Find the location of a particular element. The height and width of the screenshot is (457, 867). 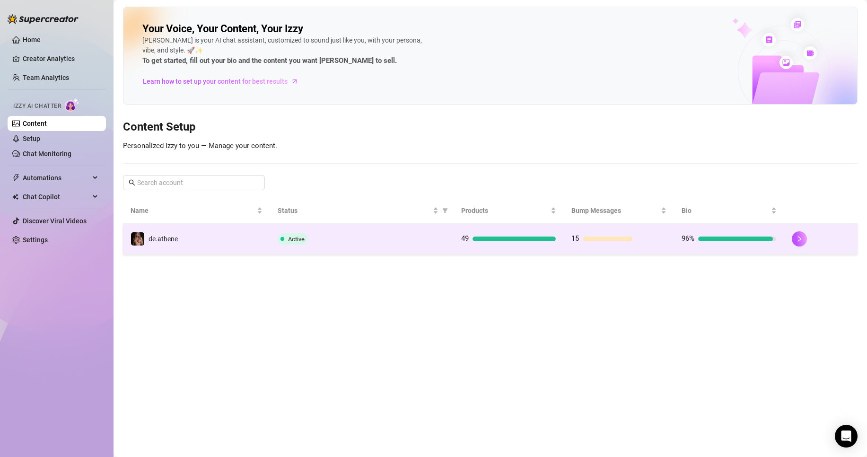

span: right is located at coordinates (799, 239).